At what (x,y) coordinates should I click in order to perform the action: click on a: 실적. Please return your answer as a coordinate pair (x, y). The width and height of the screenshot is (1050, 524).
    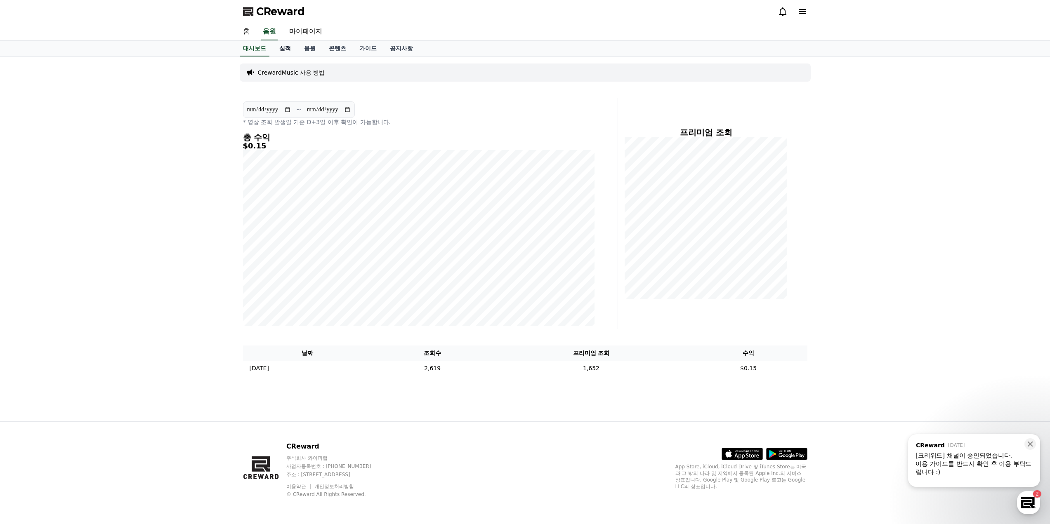
    Looking at the image, I should click on (285, 49).